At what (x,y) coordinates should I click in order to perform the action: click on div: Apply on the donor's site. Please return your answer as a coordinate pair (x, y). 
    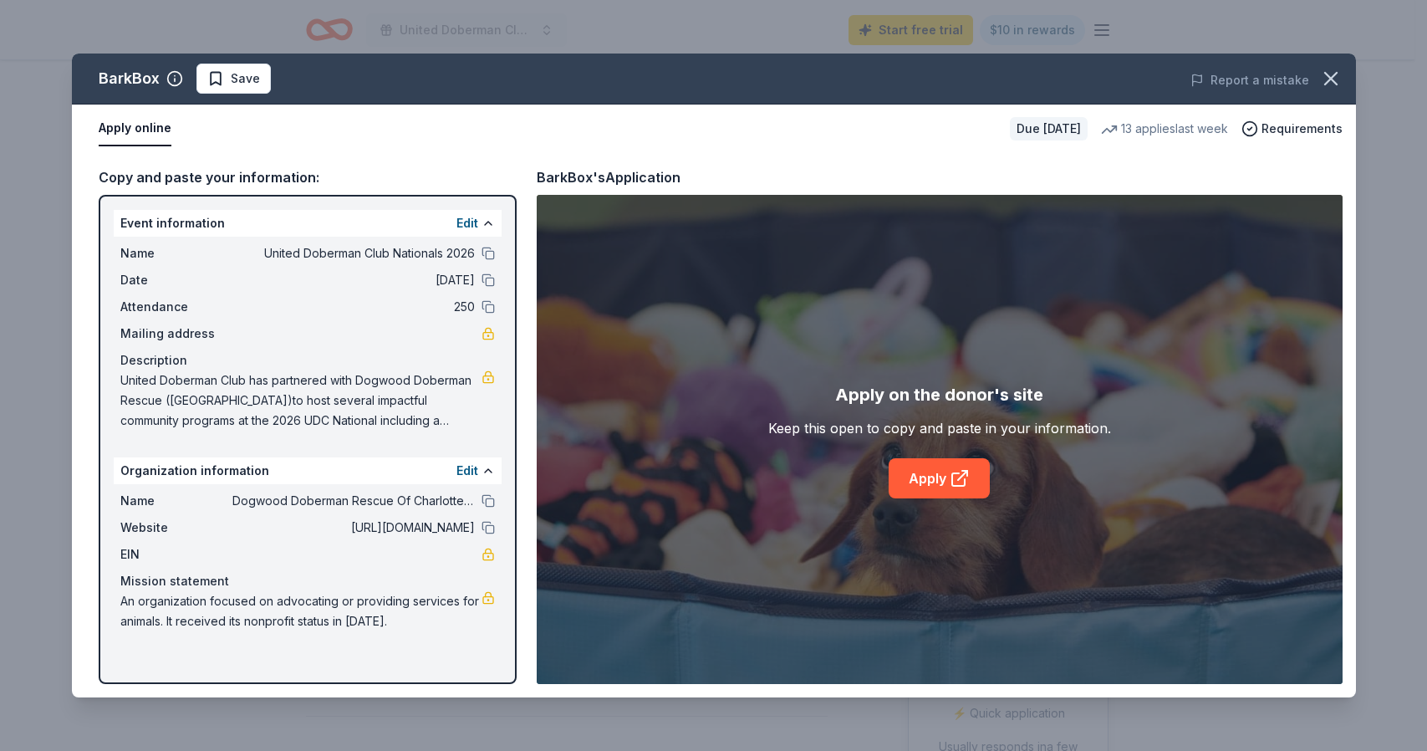
    Looking at the image, I should click on (939, 394).